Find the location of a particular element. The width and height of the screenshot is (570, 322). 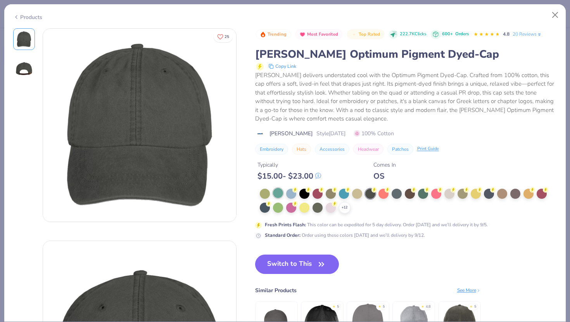

strong: Fresh Prints Flash : is located at coordinates (285, 225).